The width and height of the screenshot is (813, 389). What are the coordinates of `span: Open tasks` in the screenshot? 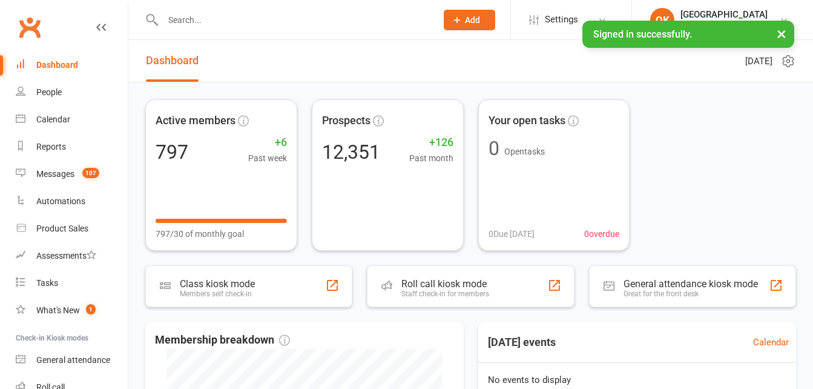 It's located at (524, 151).